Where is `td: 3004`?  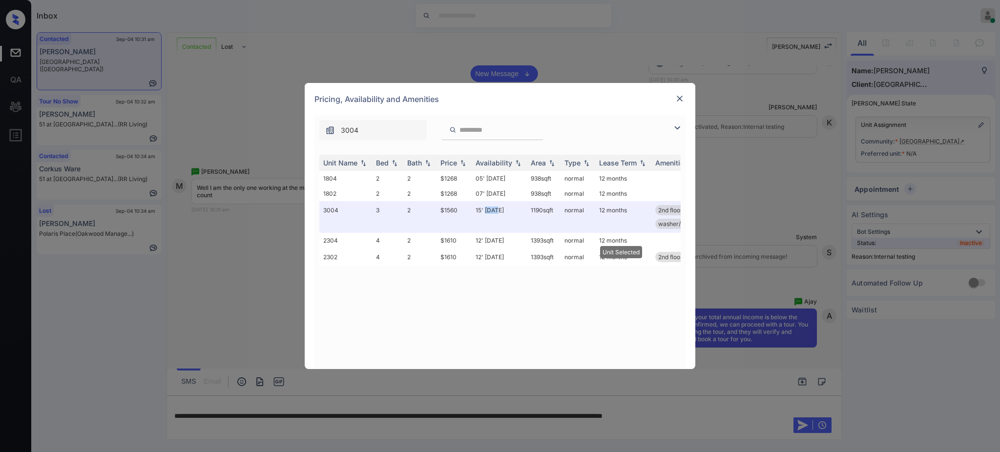 td: 3004 is located at coordinates (346, 217).